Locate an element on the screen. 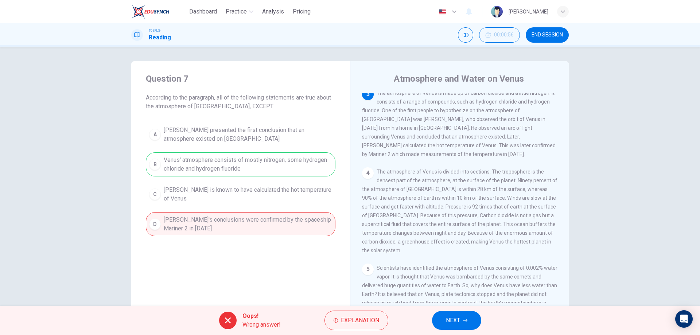 This screenshot has width=700, height=335. span: Dashboard is located at coordinates (203, 12).